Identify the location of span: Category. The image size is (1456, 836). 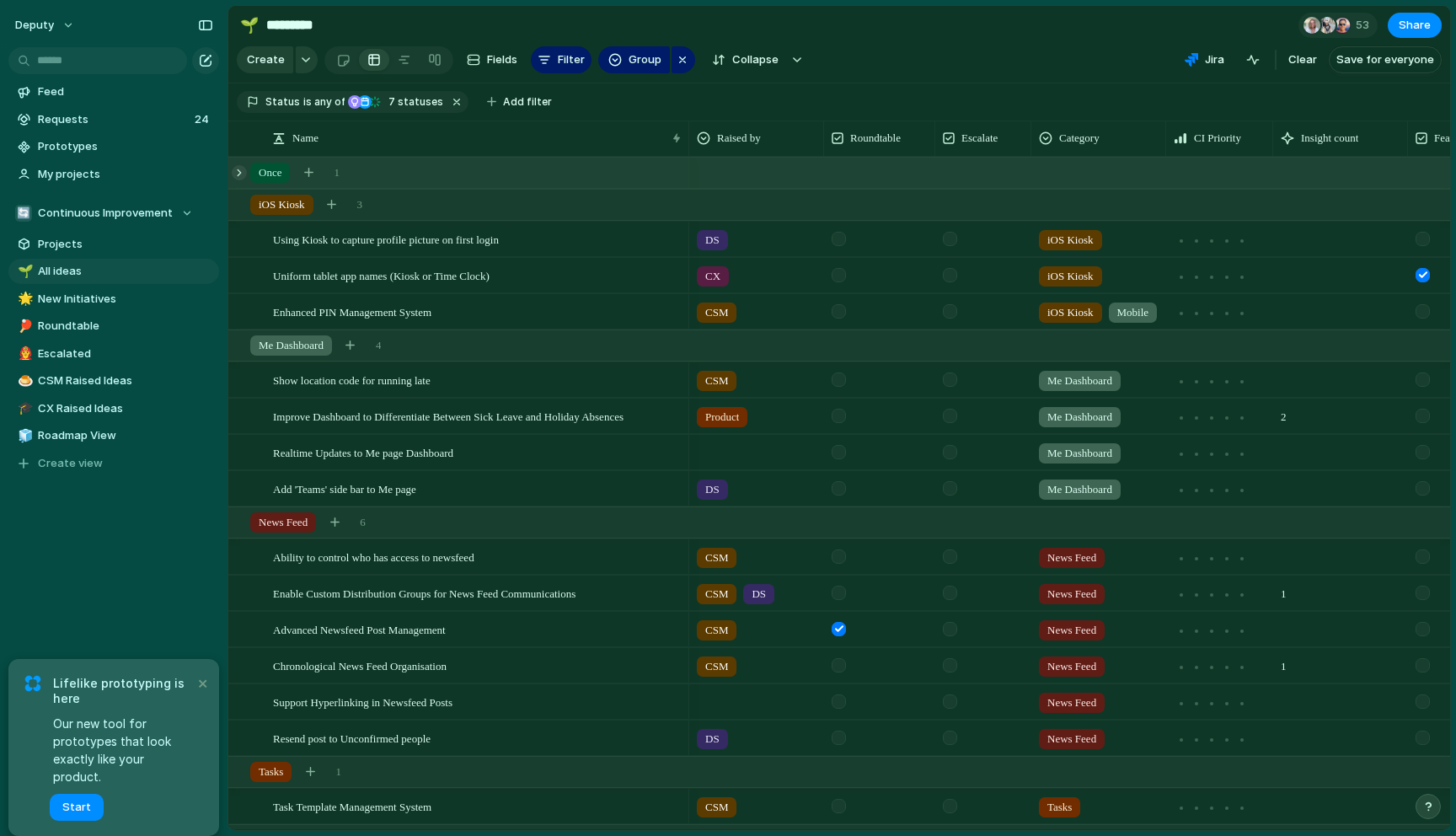
(1079, 138).